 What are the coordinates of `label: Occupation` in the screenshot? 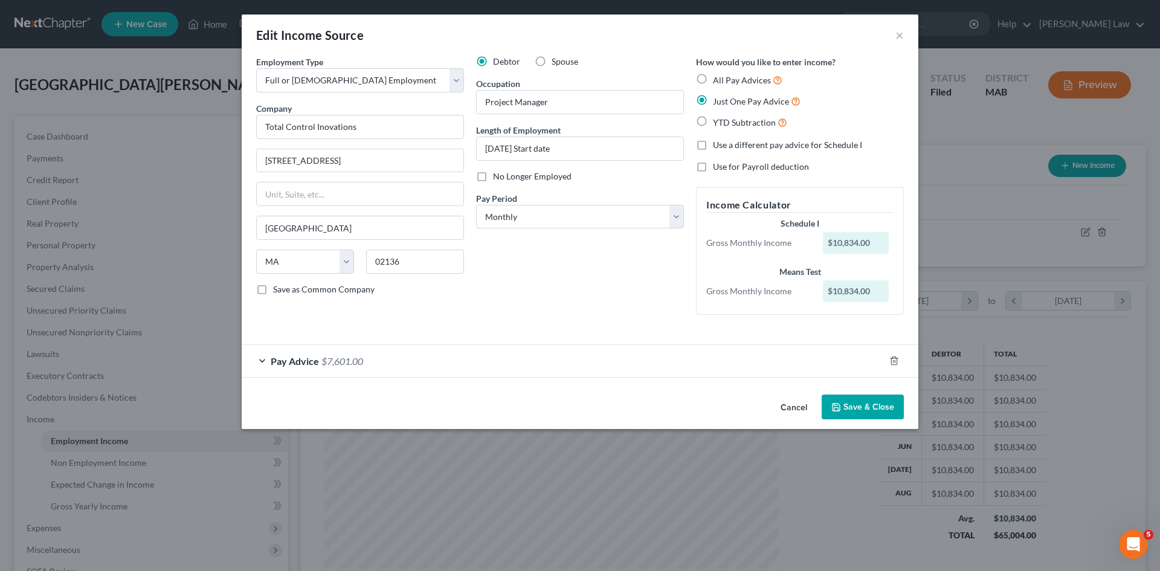 It's located at (498, 83).